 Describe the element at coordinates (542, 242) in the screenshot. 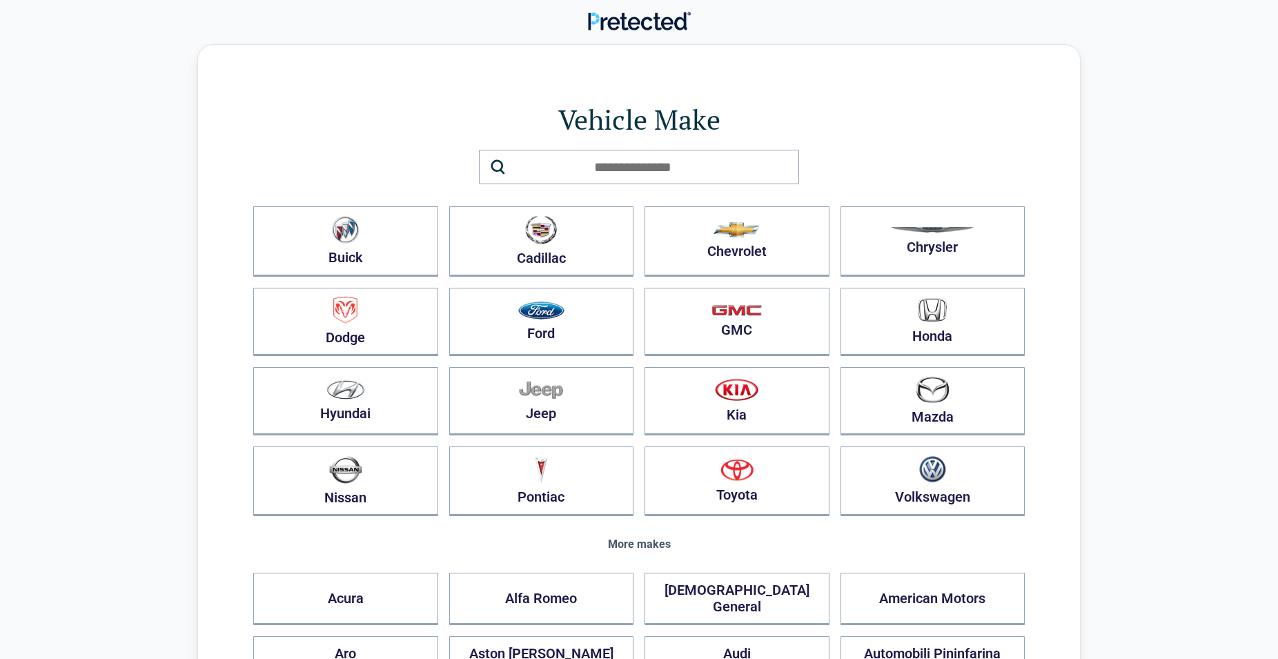

I see `button: Cadillac` at that location.